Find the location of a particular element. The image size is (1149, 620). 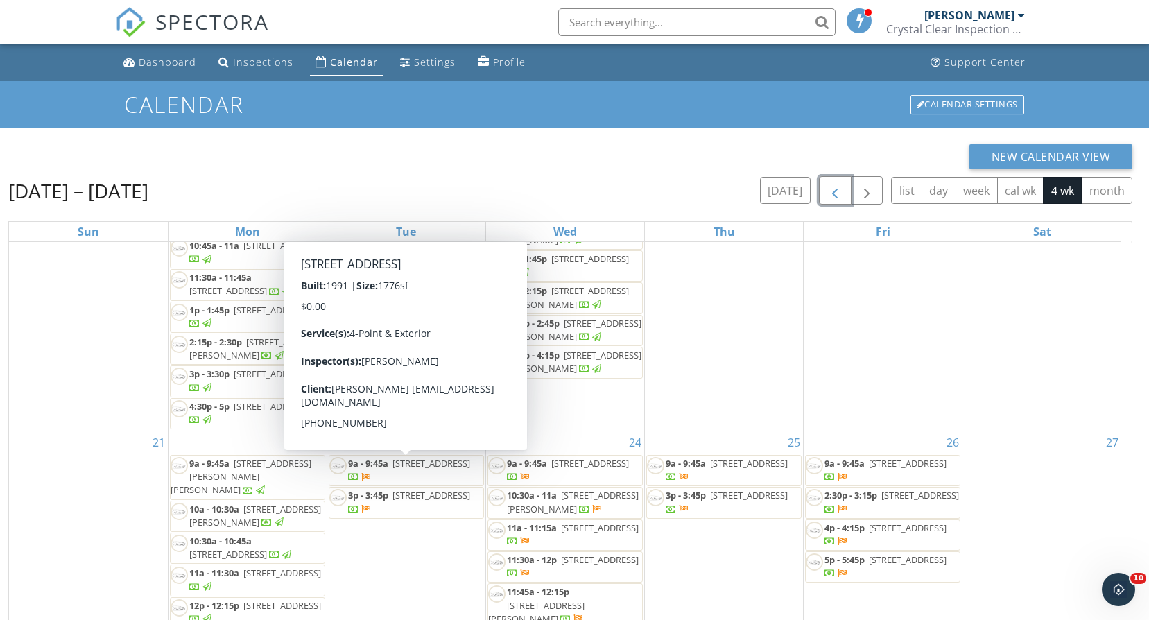

td: Go to September 18, 2025 is located at coordinates (724, 273).